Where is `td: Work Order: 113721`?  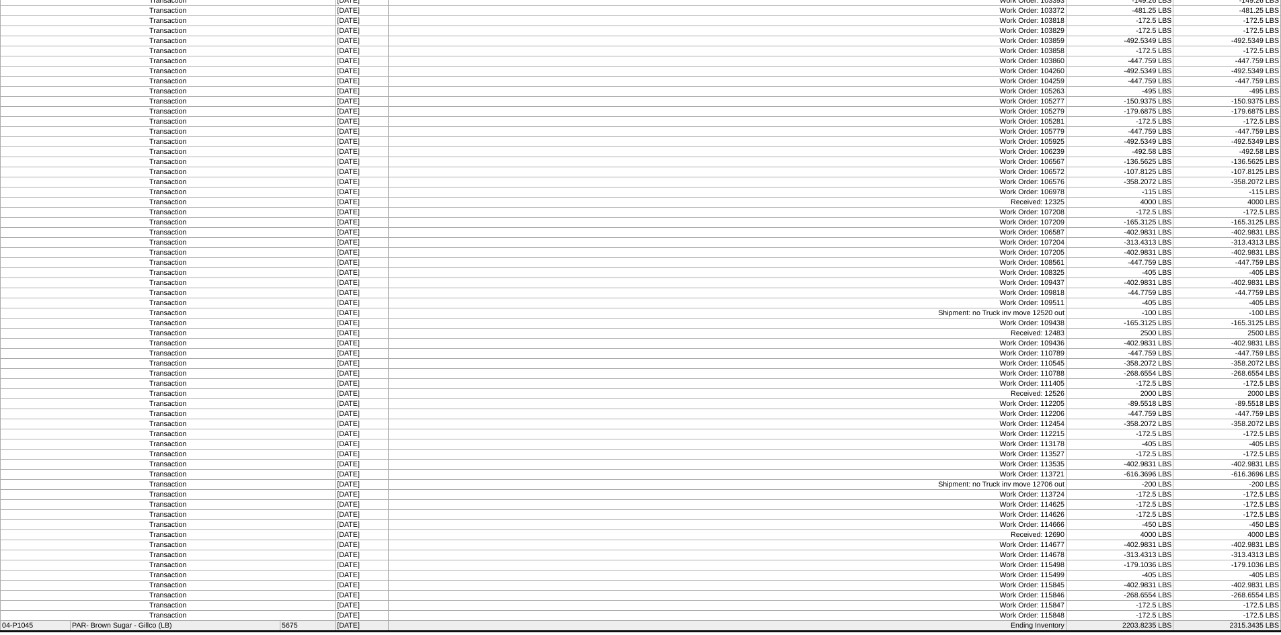
td: Work Order: 113721 is located at coordinates (727, 475).